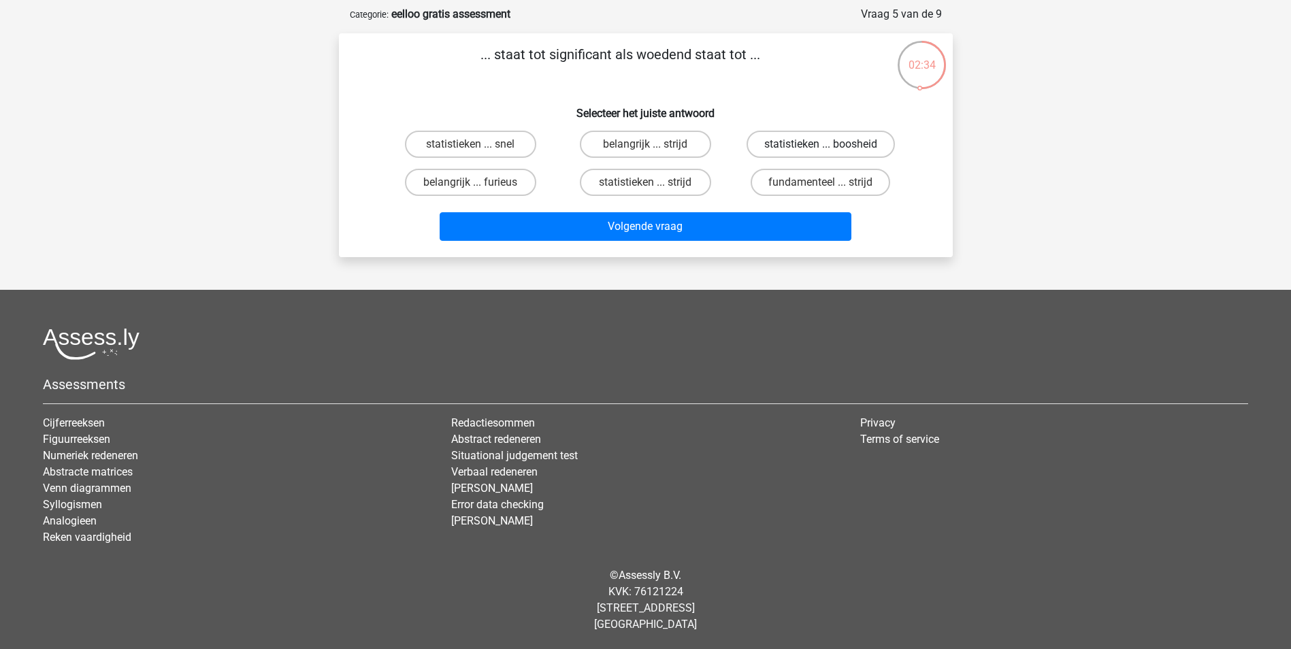 The image size is (1291, 649). What do you see at coordinates (493, 423) in the screenshot?
I see `a: Redactiesommen` at bounding box center [493, 423].